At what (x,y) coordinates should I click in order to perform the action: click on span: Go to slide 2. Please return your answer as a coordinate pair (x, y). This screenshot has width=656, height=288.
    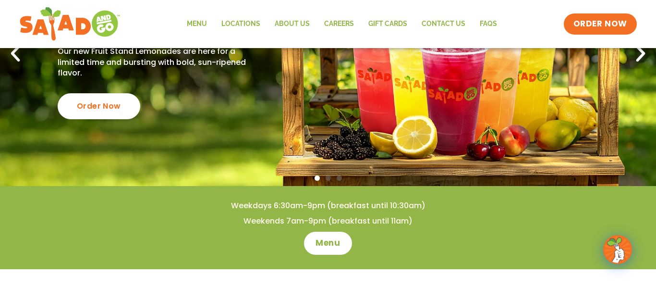
    Looking at the image, I should click on (328, 178).